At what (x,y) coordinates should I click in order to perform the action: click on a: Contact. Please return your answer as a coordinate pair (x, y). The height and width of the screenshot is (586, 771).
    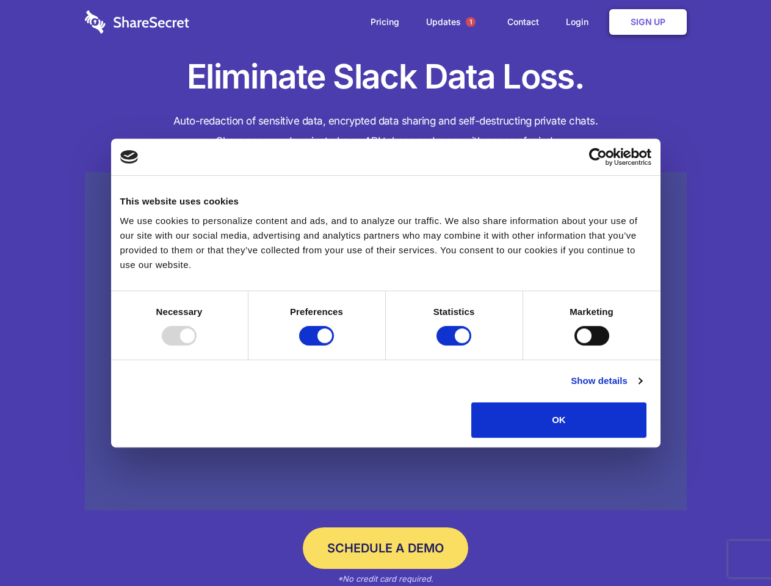
    Looking at the image, I should click on (523, 22).